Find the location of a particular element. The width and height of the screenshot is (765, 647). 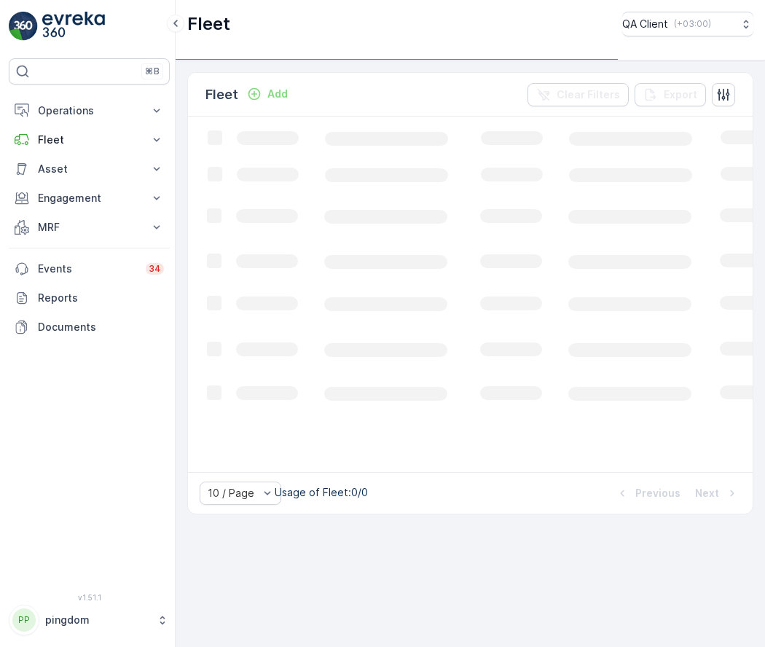

img: logo is located at coordinates (23, 26).